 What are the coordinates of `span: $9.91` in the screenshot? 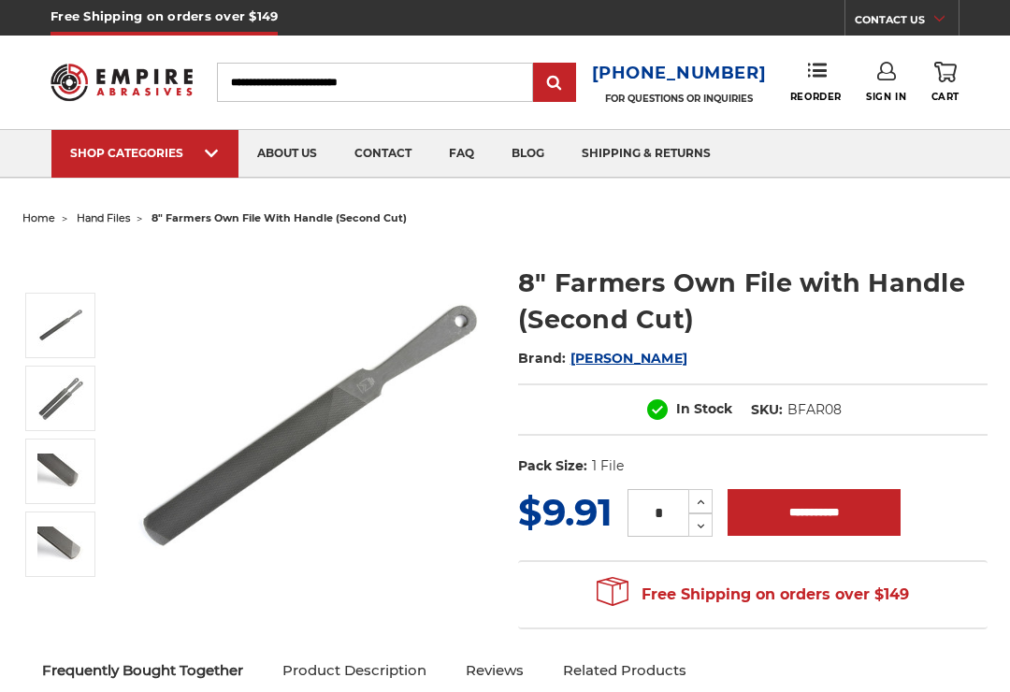 It's located at (565, 512).